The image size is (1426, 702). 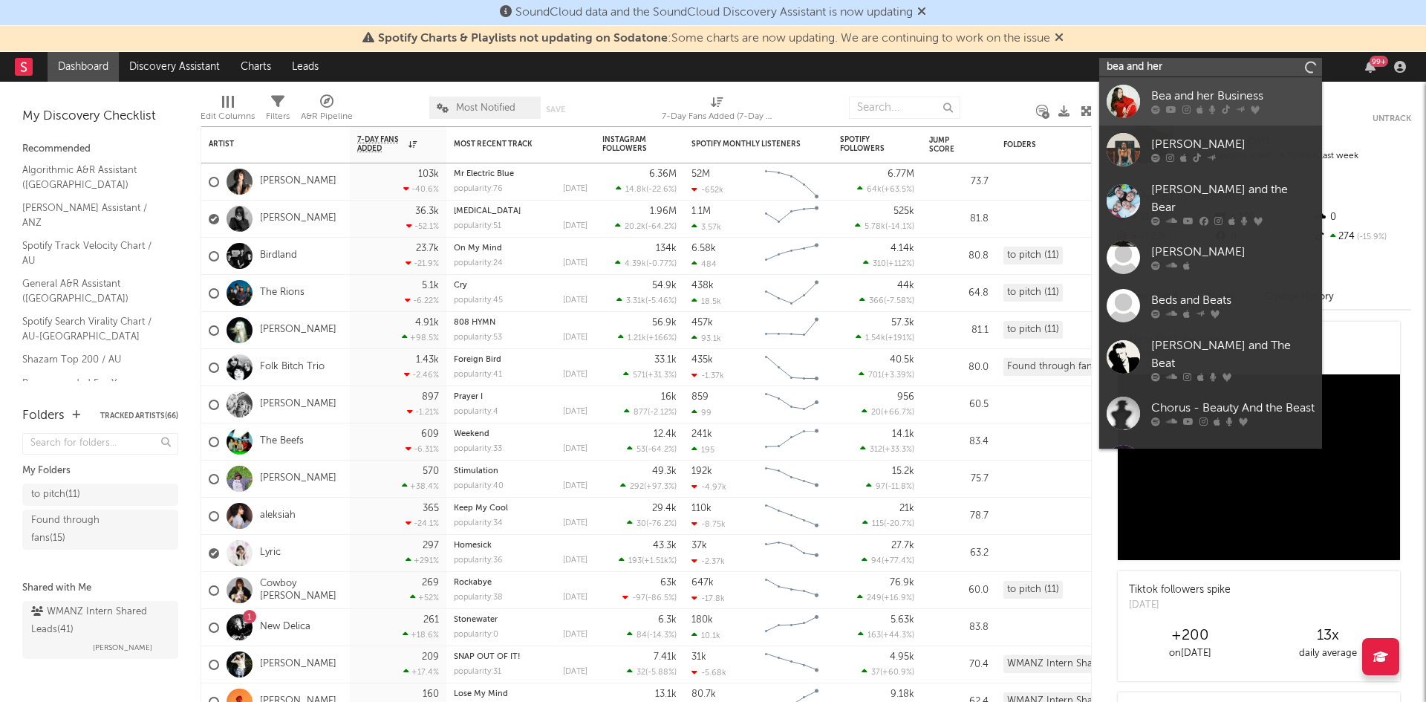 What do you see at coordinates (665, 434) in the screenshot?
I see `div: 12.4k` at bounding box center [665, 434].